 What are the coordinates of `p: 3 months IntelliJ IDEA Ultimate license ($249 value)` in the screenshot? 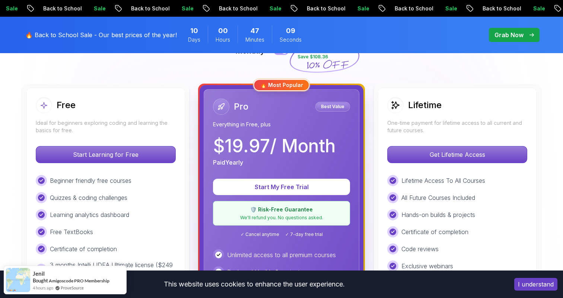 It's located at (113, 270).